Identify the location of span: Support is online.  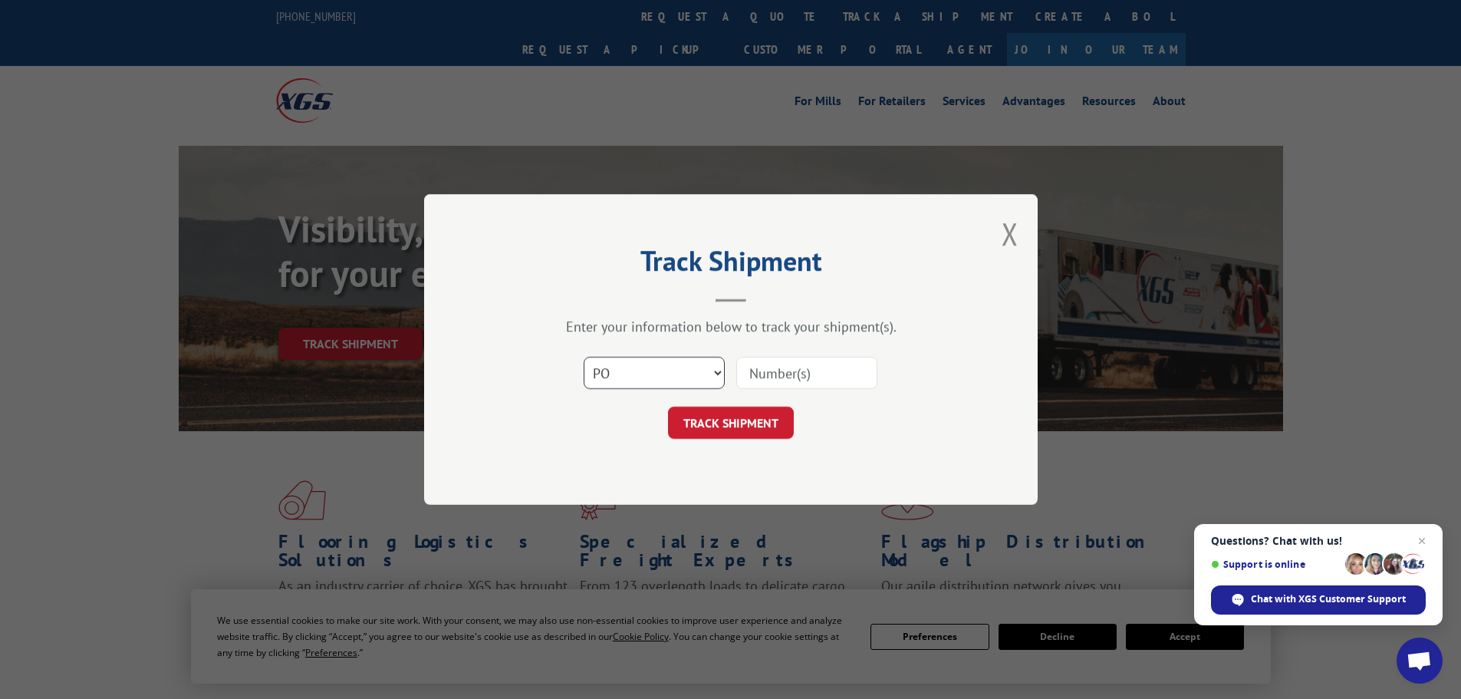
(1275, 564).